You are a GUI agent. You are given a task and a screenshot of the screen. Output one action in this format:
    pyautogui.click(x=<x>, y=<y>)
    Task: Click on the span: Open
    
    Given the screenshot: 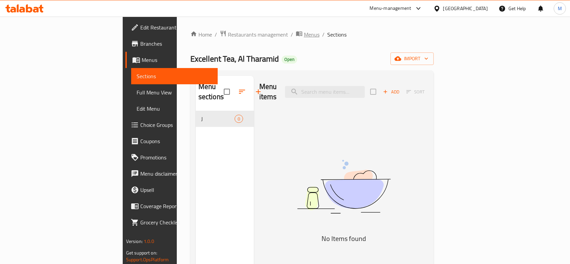 What is the action you would take?
    pyautogui.click(x=289, y=59)
    